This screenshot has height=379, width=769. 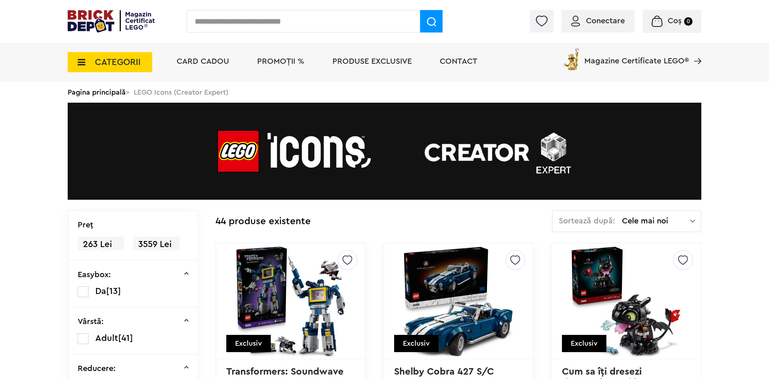 What do you see at coordinates (113, 291) in the screenshot?
I see `span: [13]` at bounding box center [113, 291].